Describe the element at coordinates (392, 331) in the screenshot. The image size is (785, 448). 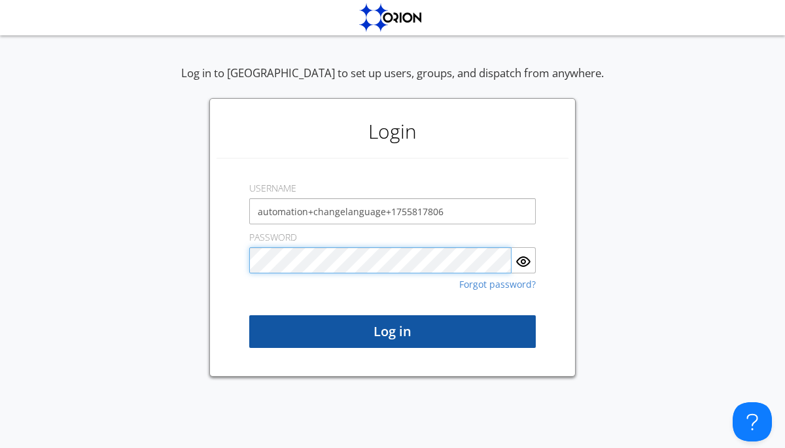
I see `button: Log in` at that location.